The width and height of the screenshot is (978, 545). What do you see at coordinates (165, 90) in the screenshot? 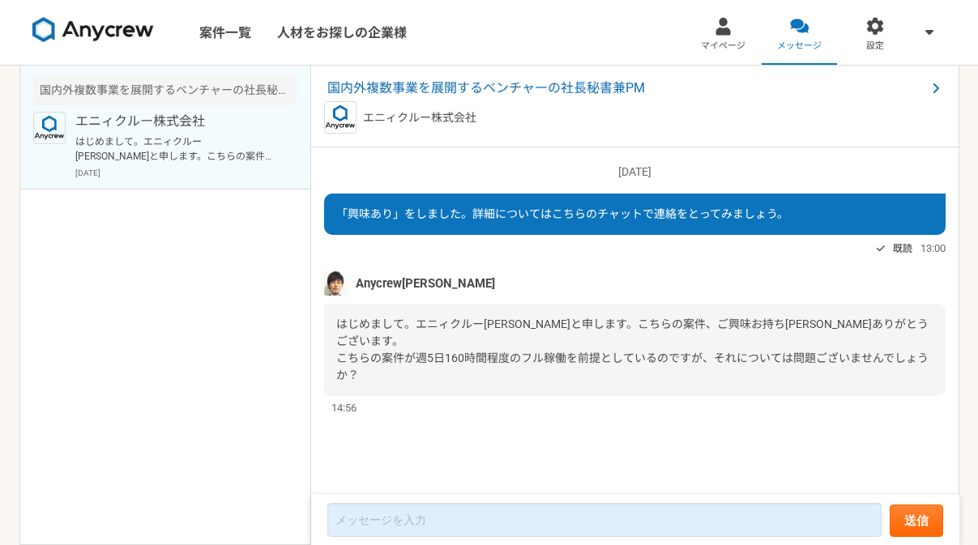
I see `div: 国内外複数事業を展開するベンチャーの社長秘書兼PM` at bounding box center [165, 90].